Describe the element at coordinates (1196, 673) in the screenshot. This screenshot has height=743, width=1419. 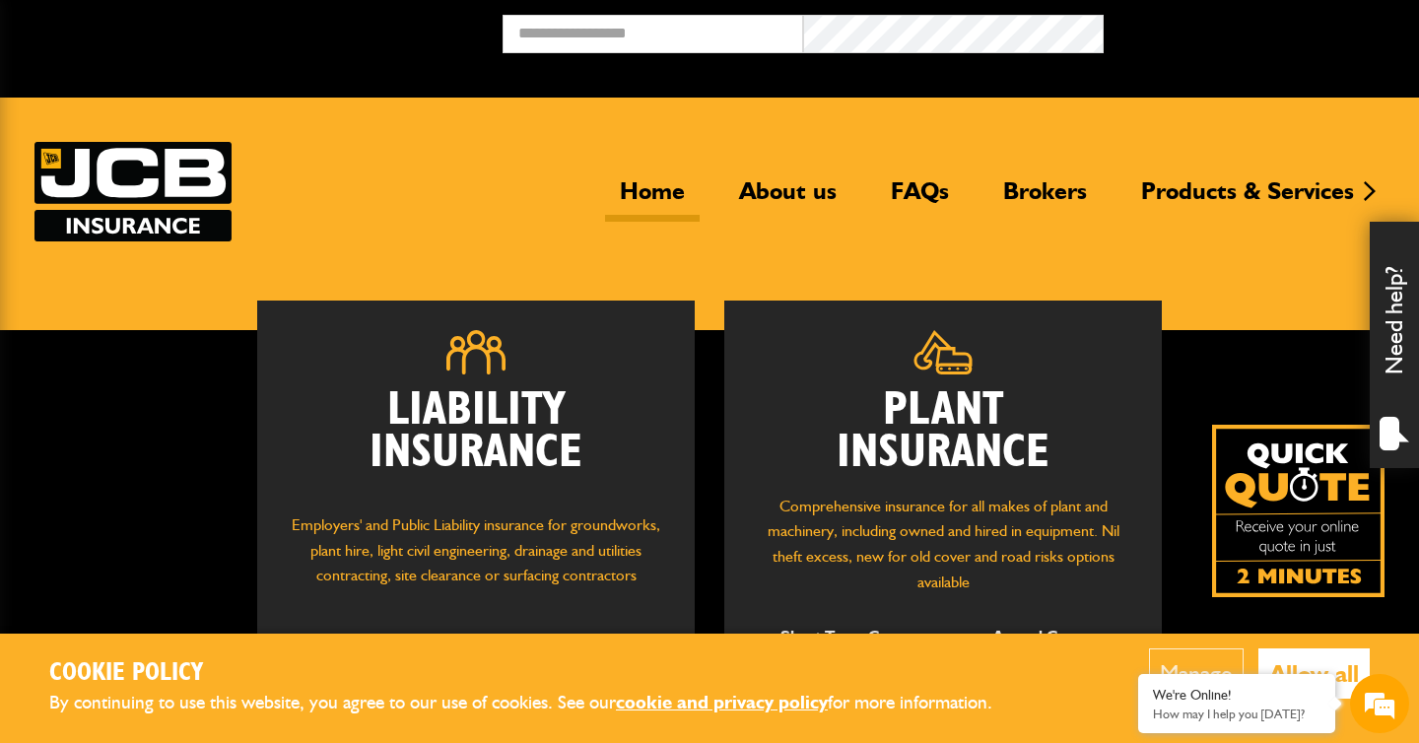
I see `button: Manage` at that location.